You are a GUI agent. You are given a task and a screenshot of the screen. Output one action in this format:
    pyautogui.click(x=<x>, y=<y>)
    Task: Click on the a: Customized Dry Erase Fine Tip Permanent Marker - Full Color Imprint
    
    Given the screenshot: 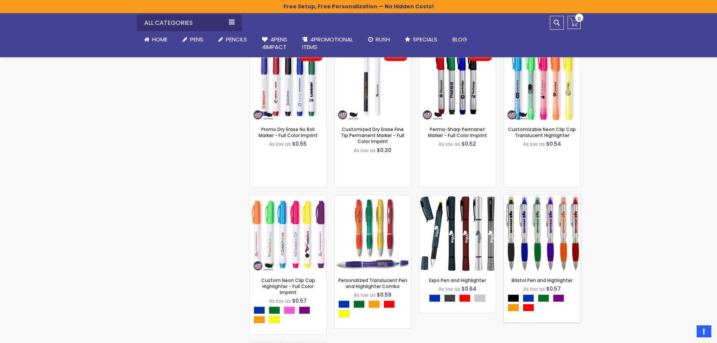 What is the action you would take?
    pyautogui.click(x=373, y=135)
    